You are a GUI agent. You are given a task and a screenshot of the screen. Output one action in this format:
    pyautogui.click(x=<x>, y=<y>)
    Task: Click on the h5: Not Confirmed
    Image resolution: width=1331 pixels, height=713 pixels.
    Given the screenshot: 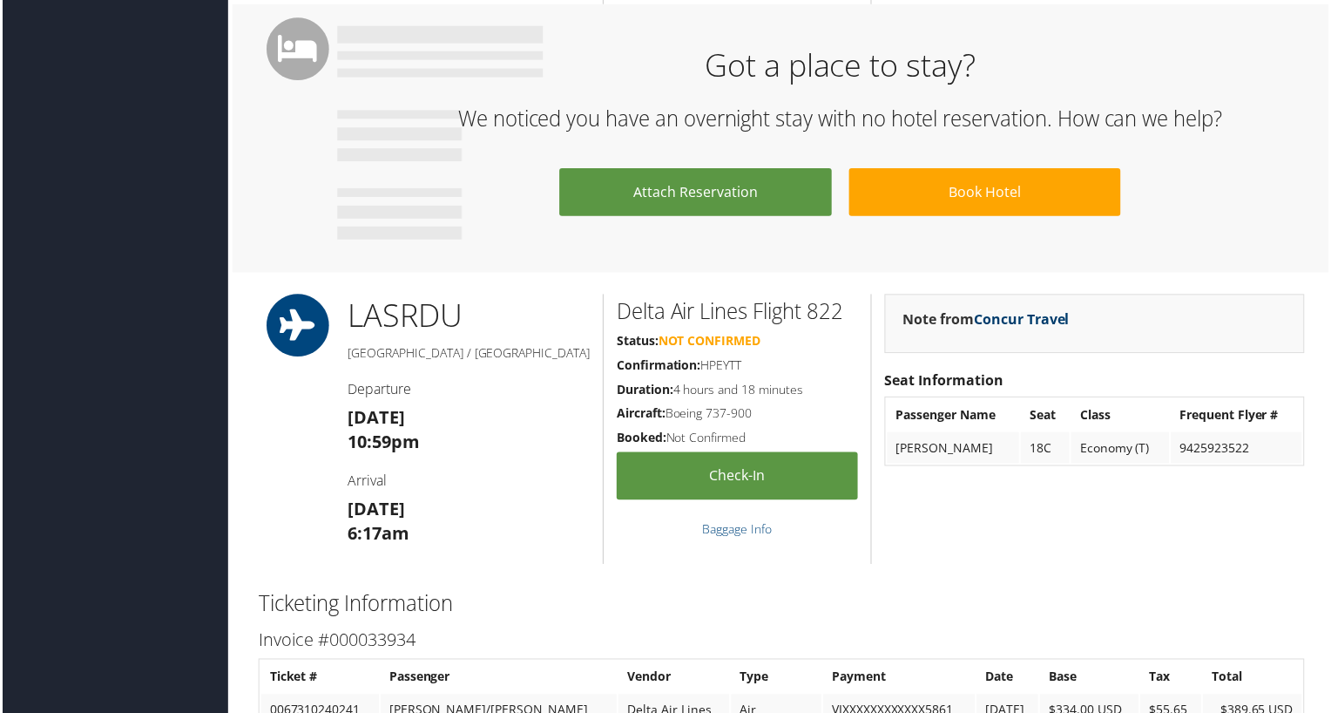 What is the action you would take?
    pyautogui.click(x=738, y=439)
    